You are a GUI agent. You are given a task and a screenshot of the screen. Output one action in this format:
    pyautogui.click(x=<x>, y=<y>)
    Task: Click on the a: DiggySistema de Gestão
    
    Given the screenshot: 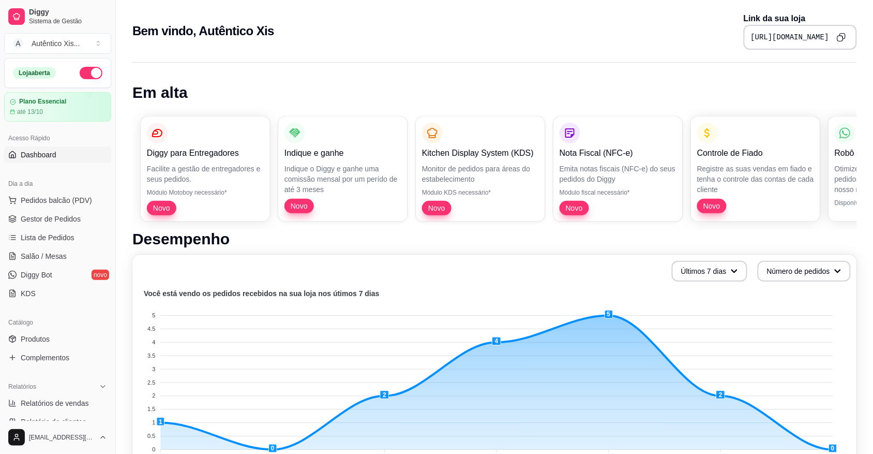 What is the action you would take?
    pyautogui.click(x=57, y=17)
    